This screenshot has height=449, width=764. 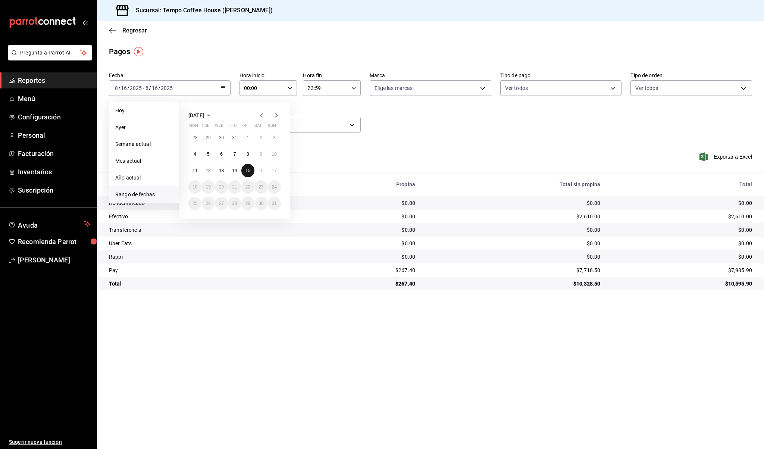 I want to click on button: August 12, 2025, so click(x=208, y=171).